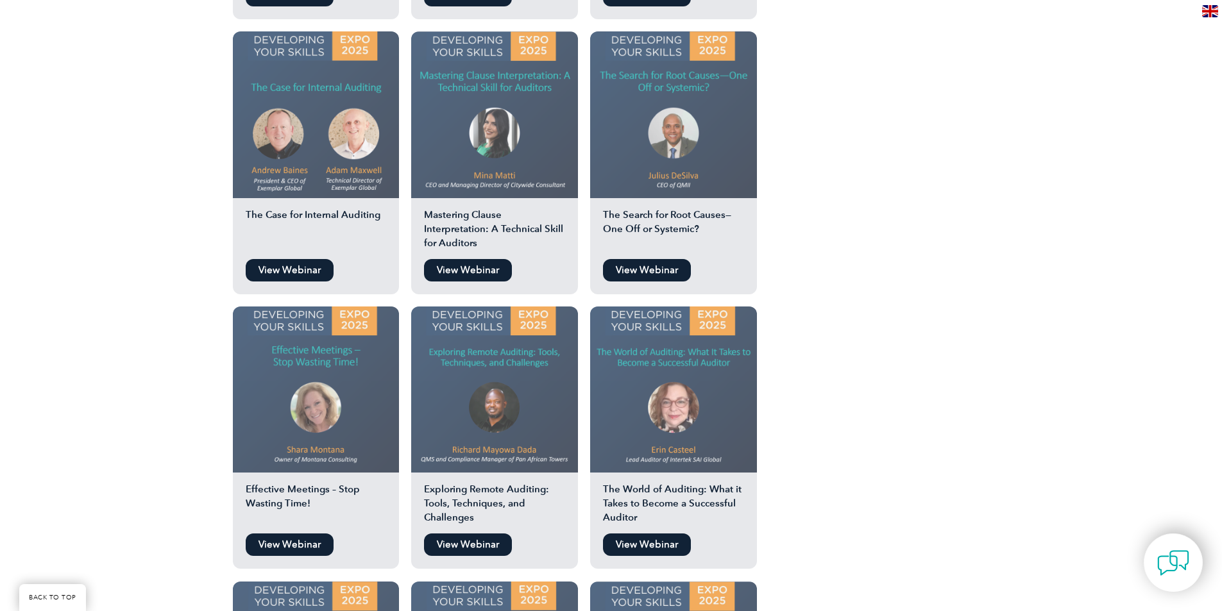 The width and height of the screenshot is (1222, 611). Describe the element at coordinates (495, 390) in the screenshot. I see `img: Dada` at that location.